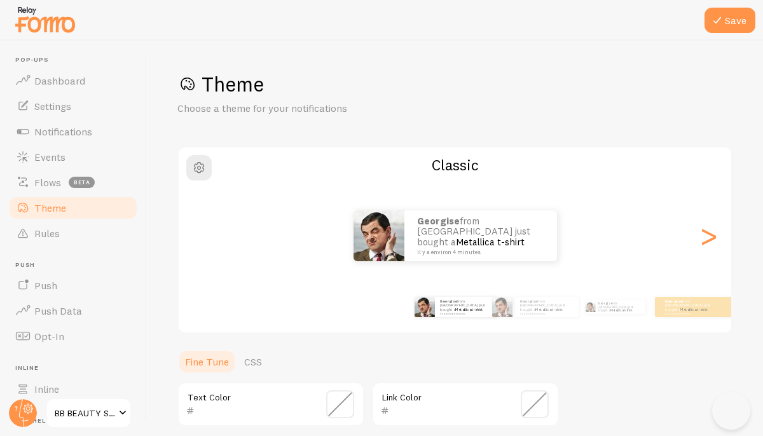  I want to click on span: Pop-ups, so click(77, 60).